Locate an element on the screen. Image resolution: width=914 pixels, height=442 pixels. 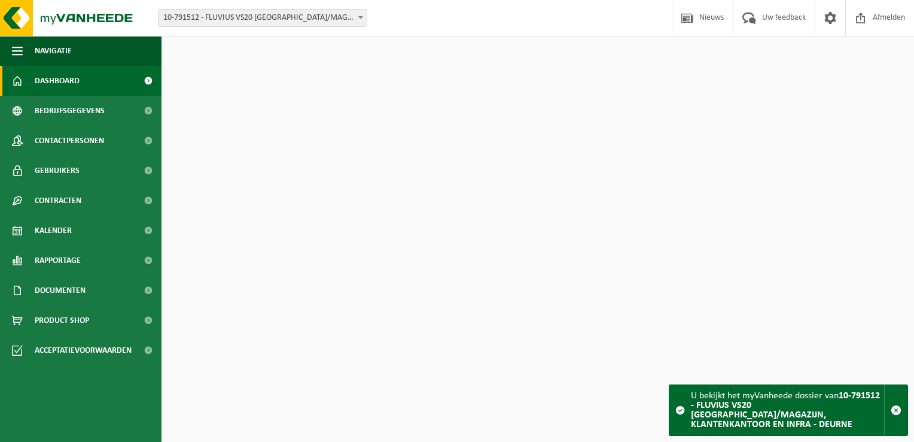
span: Contracten is located at coordinates (58, 200).